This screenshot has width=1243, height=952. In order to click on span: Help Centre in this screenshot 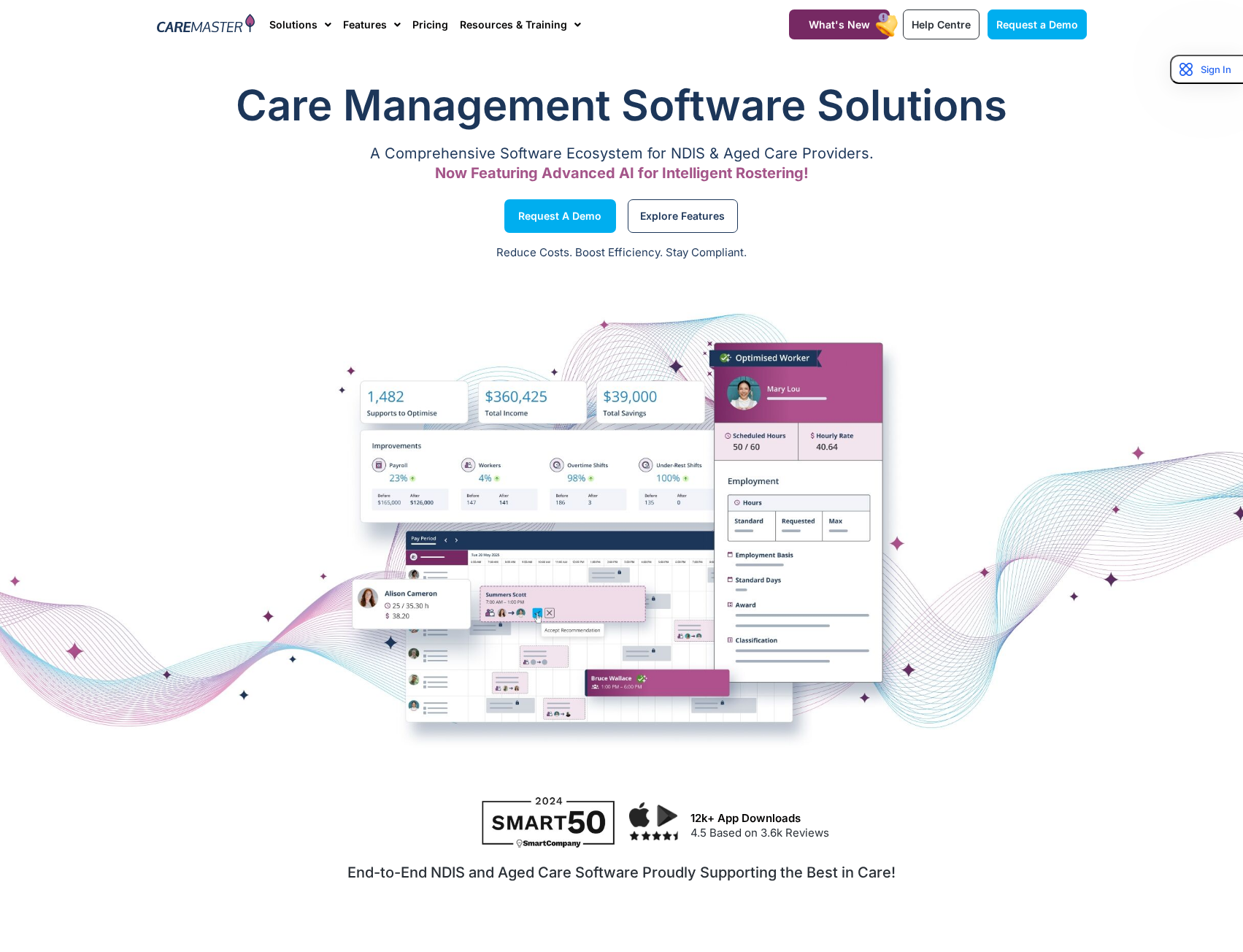, I will do `click(940, 24)`.